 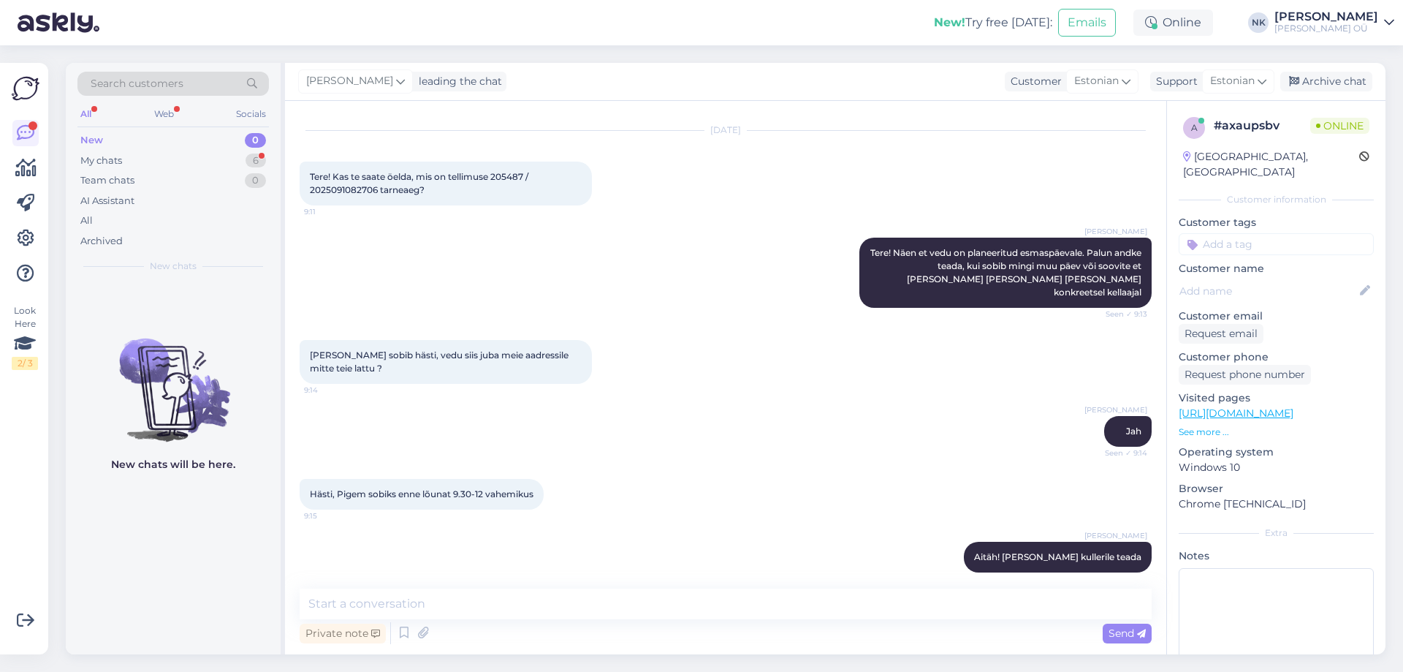 I want to click on span: Seen ✓ 9:13, so click(x=1120, y=313).